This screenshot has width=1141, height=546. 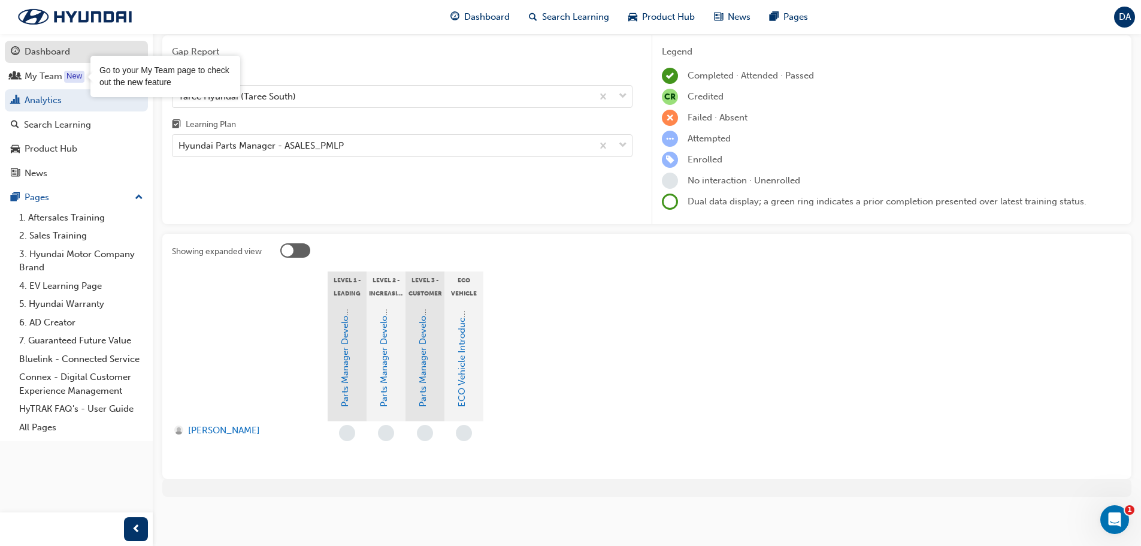 I want to click on a: 3. Hyundai Motor Company Brand, so click(x=81, y=261).